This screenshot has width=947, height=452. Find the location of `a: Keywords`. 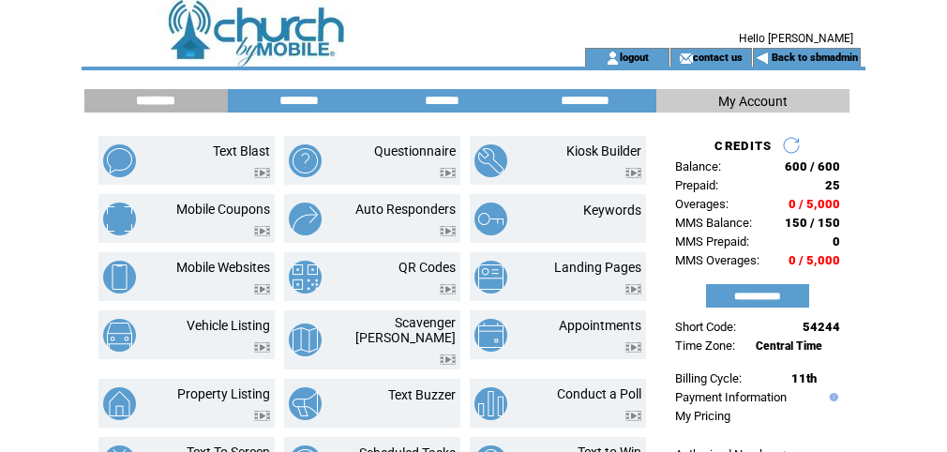

a: Keywords is located at coordinates (612, 210).